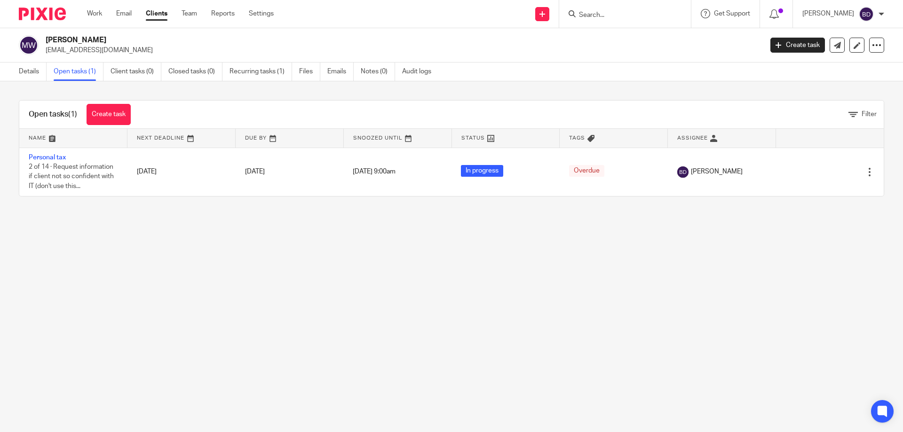 This screenshot has width=903, height=432. Describe the element at coordinates (261, 71) in the screenshot. I see `a: Recurring tasks (1)` at that location.